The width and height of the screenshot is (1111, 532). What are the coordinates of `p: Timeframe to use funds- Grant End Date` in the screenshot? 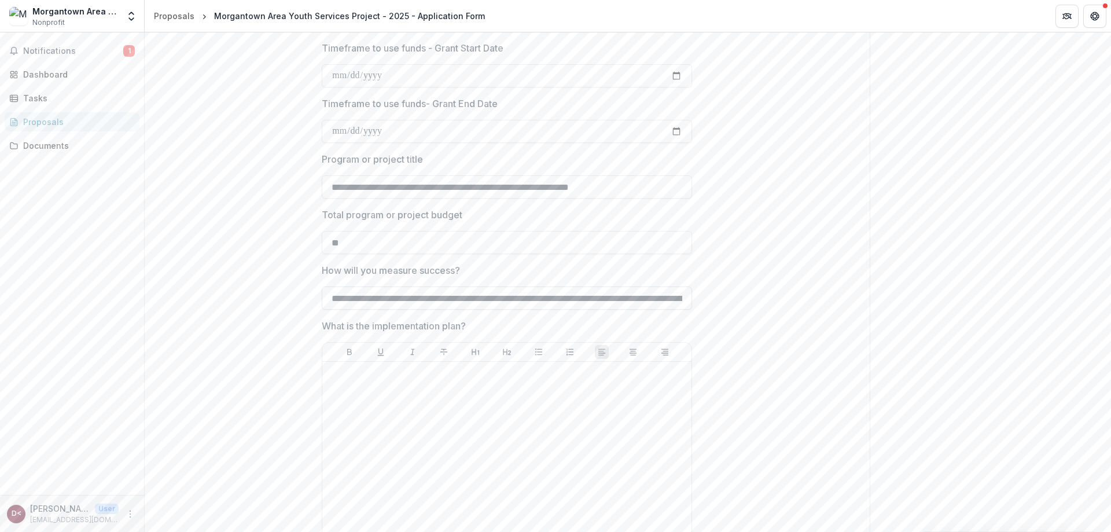 It's located at (410, 104).